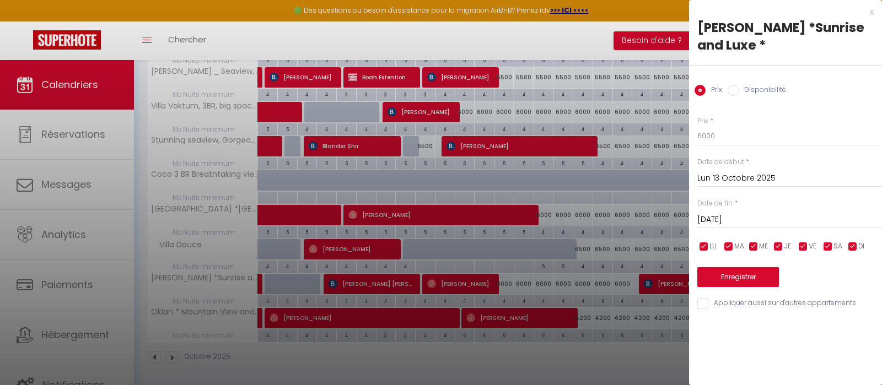 This screenshot has height=385, width=882. I want to click on span: LU, so click(712, 246).